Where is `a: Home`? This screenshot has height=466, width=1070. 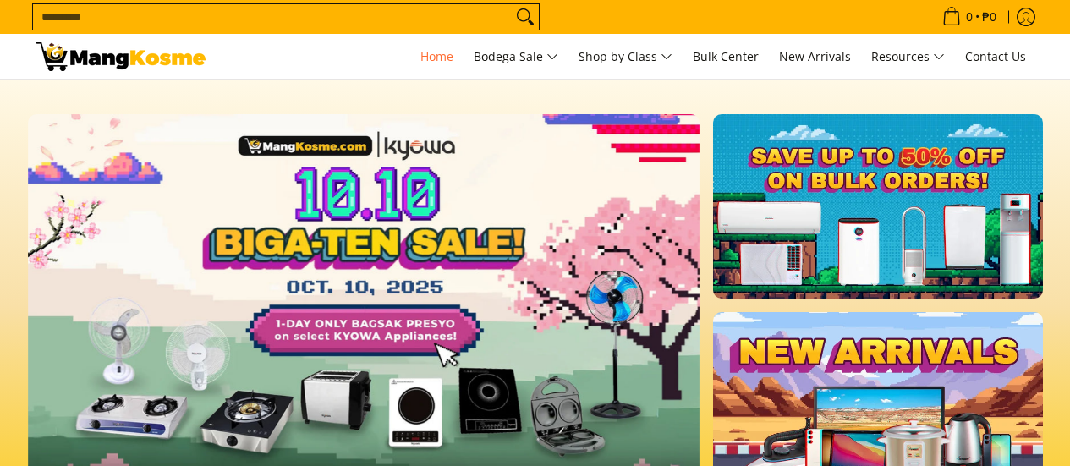 a: Home is located at coordinates (436, 57).